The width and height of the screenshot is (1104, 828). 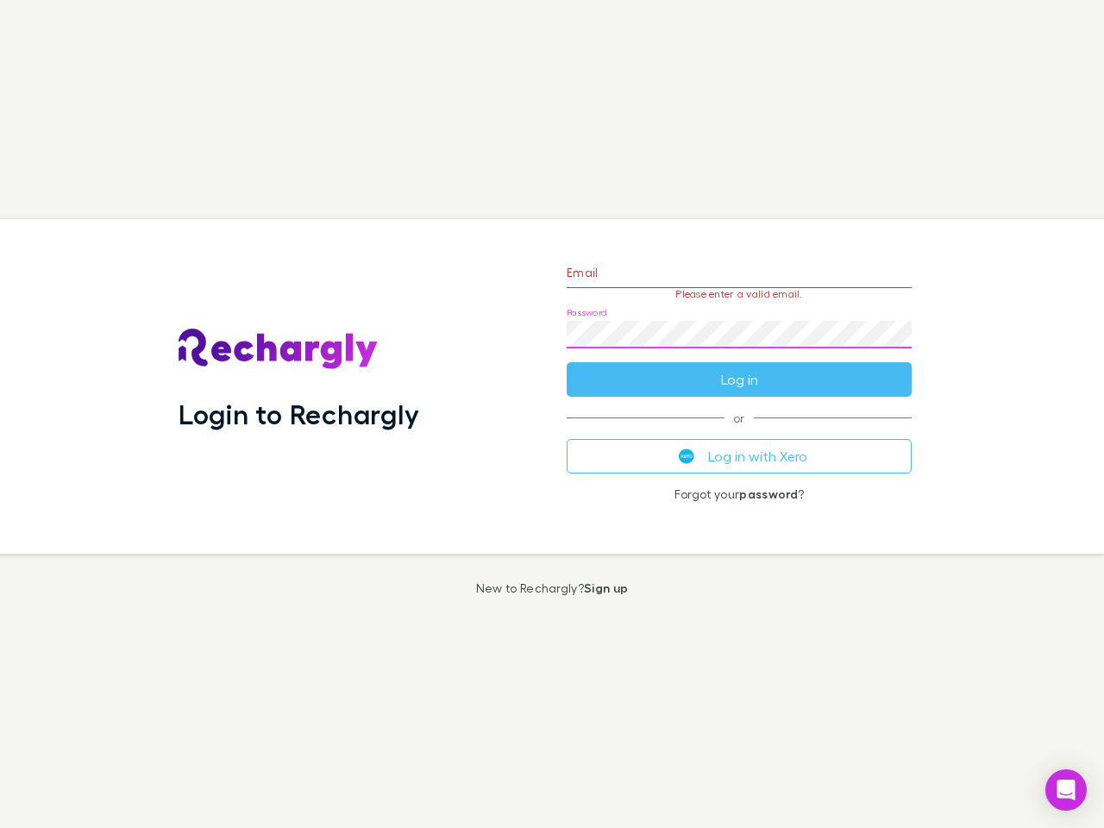 What do you see at coordinates (739, 456) in the screenshot?
I see `button: Log in with Xero` at bounding box center [739, 456].